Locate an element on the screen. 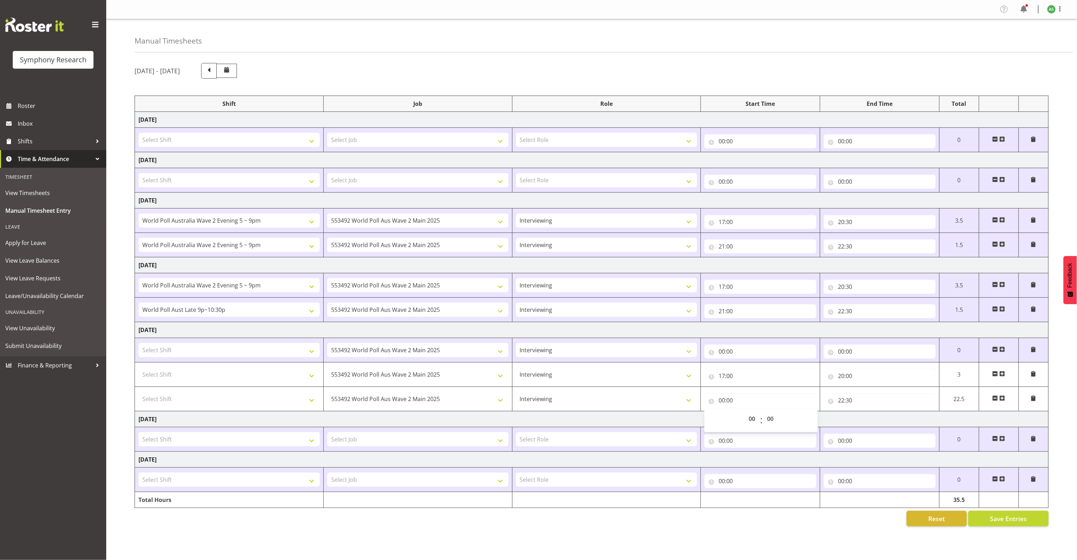  div: Shift is located at coordinates (229, 104).